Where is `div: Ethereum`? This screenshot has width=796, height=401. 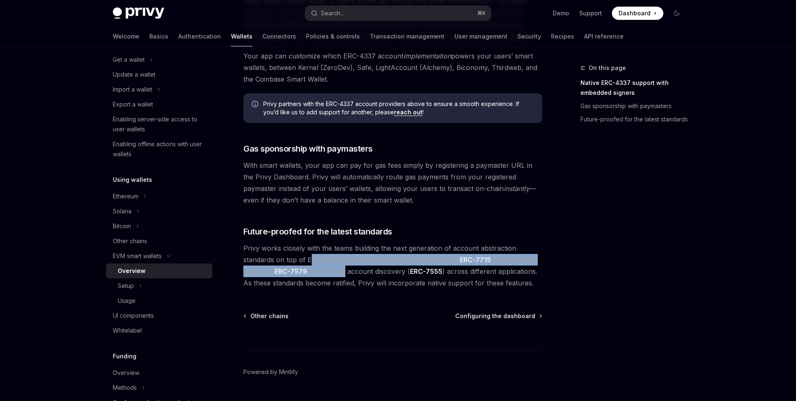
div: Ethereum is located at coordinates (126, 197).